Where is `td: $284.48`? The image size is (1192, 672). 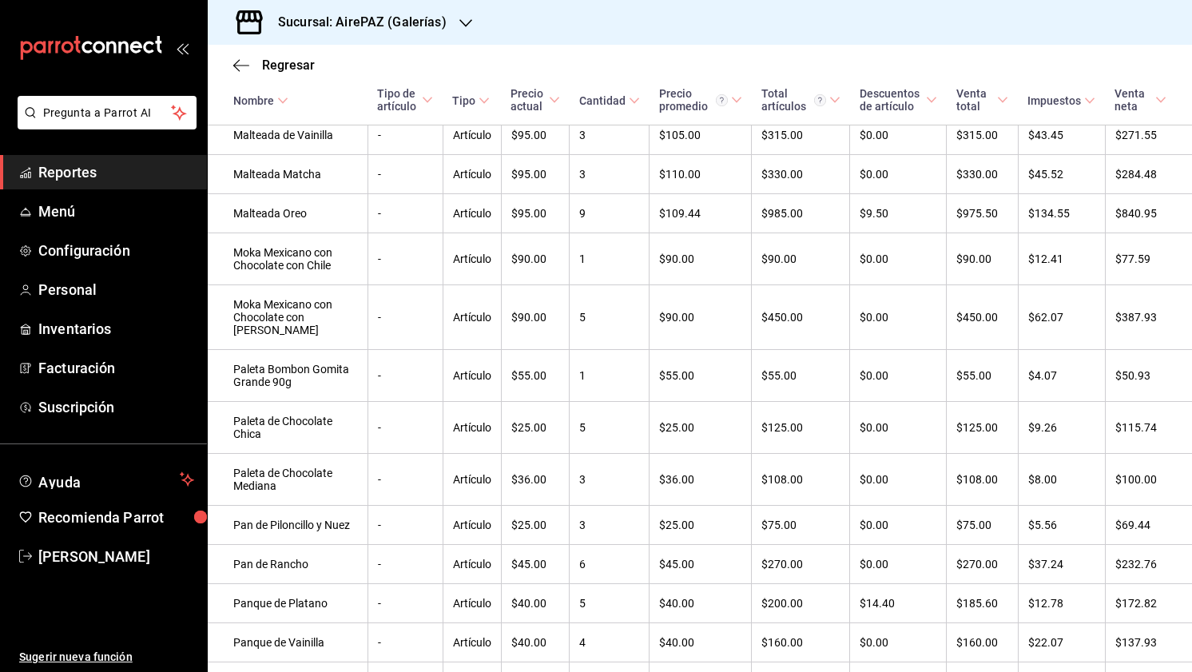 td: $284.48 is located at coordinates (1148, 174).